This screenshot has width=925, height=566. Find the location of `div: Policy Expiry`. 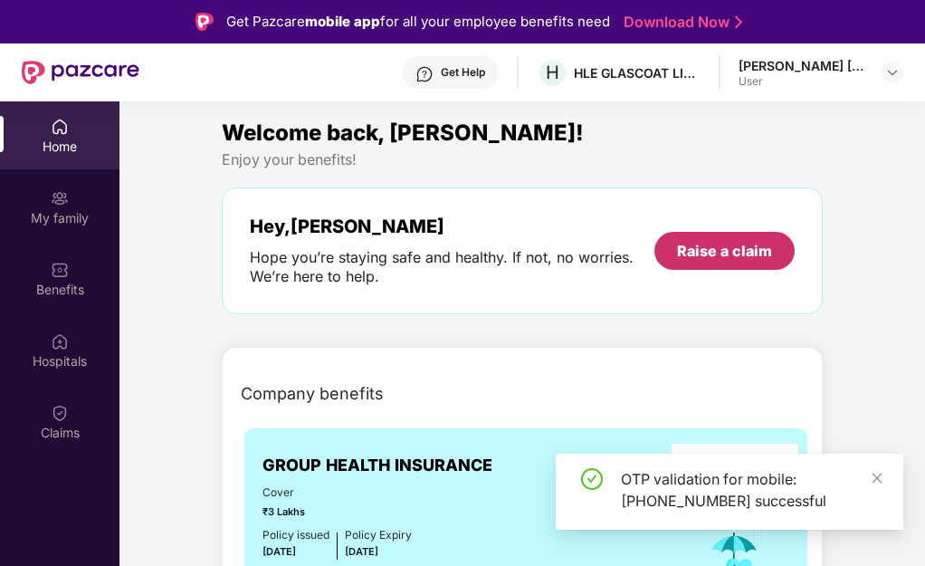

div: Policy Expiry is located at coordinates (378, 535).